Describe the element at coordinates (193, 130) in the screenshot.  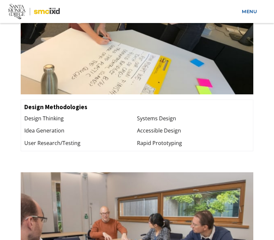
I see `div: Accessible Design` at that location.